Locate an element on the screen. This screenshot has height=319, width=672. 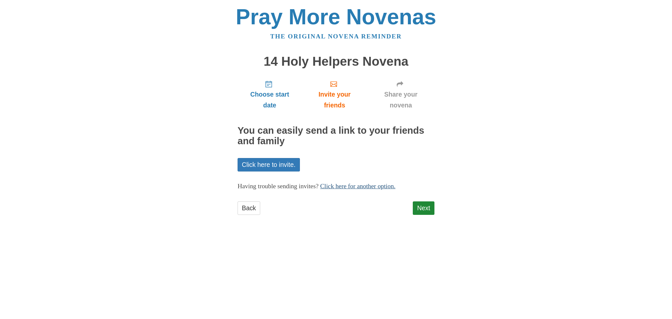
h2: You can easily send a link to your friends and family is located at coordinates (336, 136).